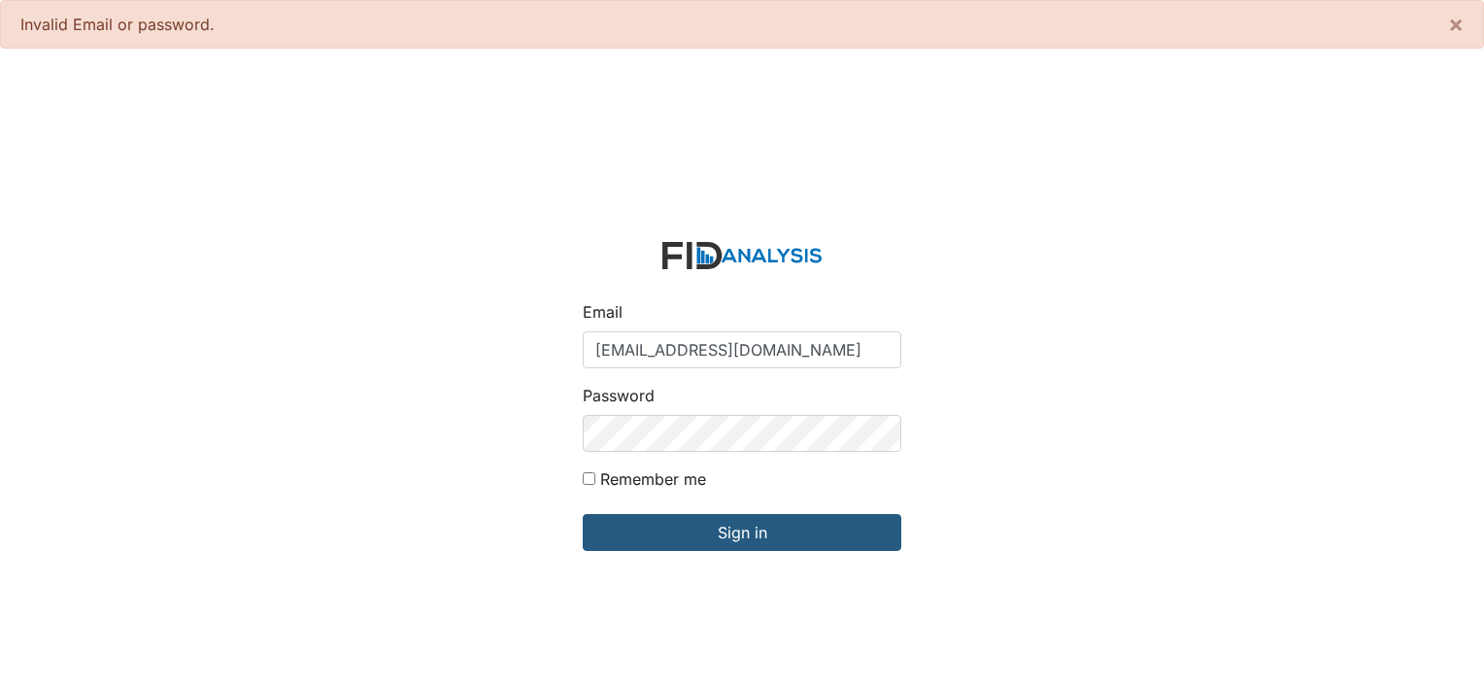 Image resolution: width=1484 pixels, height=688 pixels. I want to click on label: Password, so click(619, 395).